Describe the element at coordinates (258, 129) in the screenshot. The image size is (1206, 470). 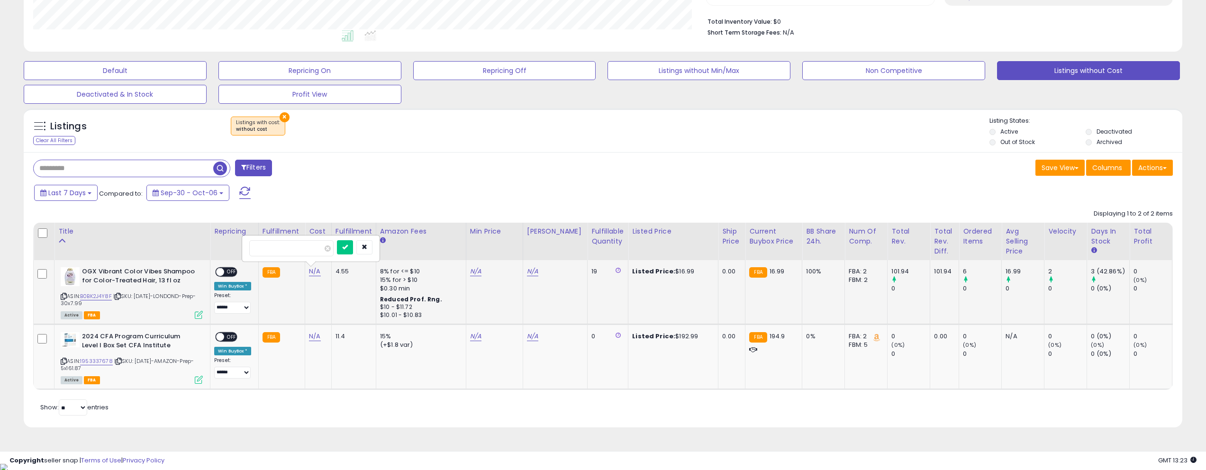
I see `div: without cost` at that location.